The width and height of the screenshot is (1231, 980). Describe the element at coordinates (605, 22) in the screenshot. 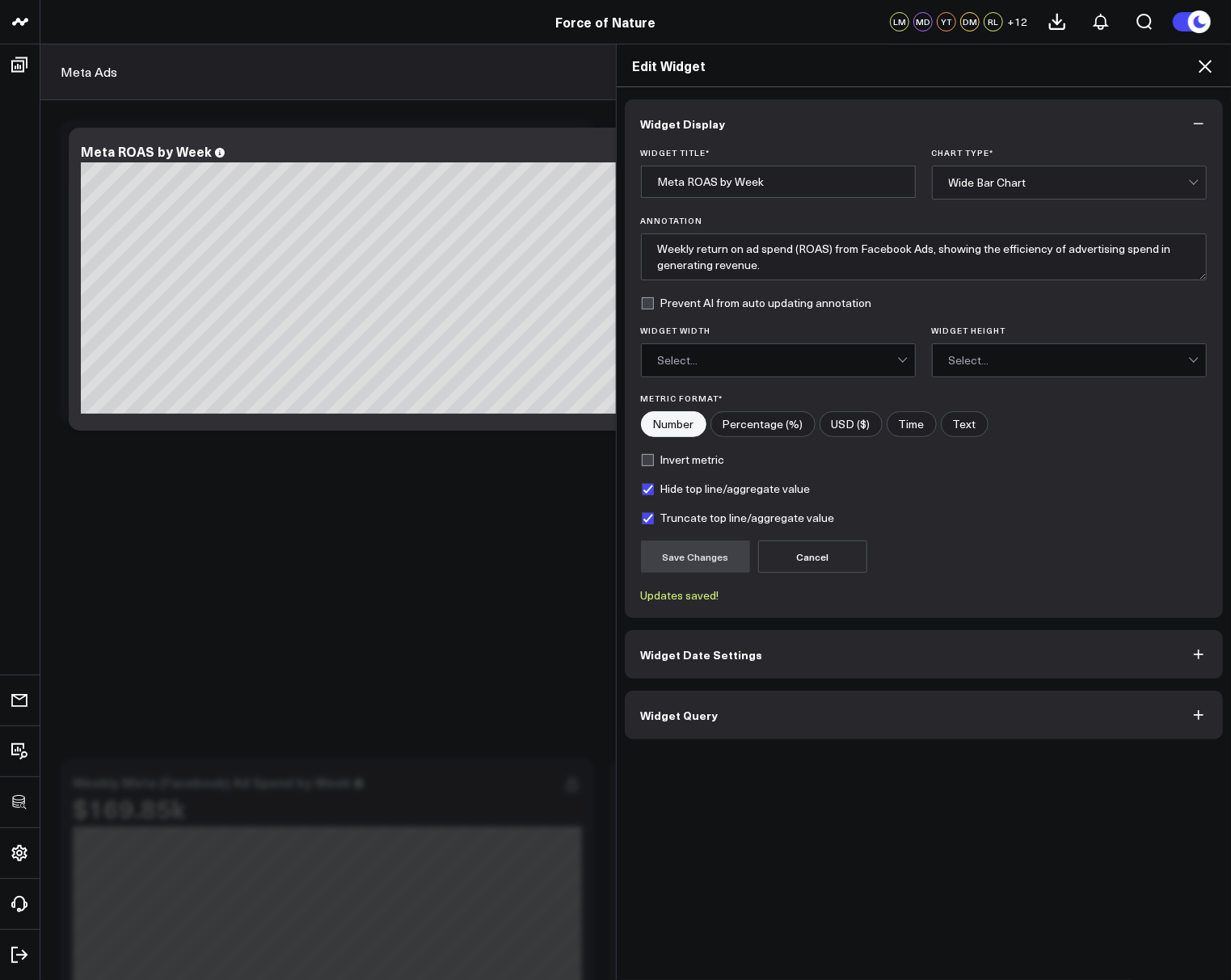

I see `a: Force of Nature` at that location.